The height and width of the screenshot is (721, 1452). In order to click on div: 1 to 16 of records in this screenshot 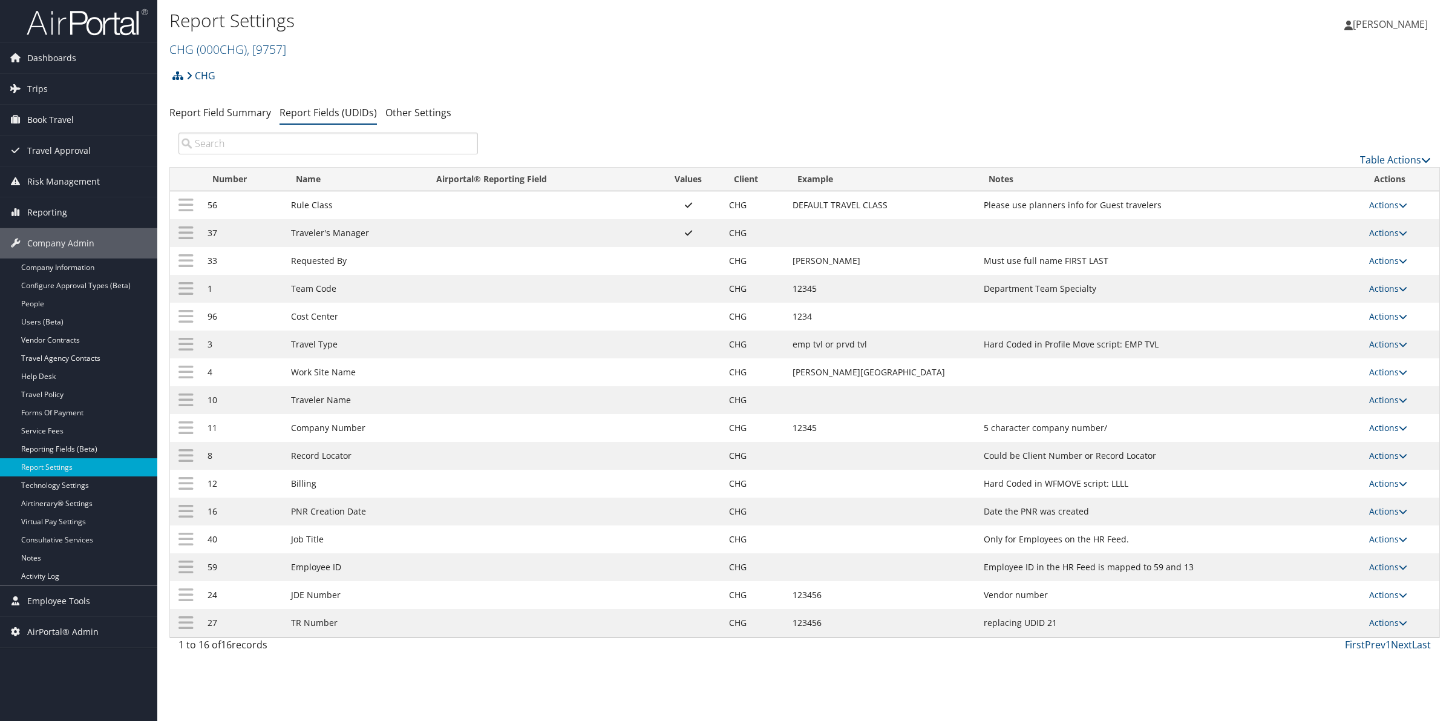, I will do `click(328, 647)`.